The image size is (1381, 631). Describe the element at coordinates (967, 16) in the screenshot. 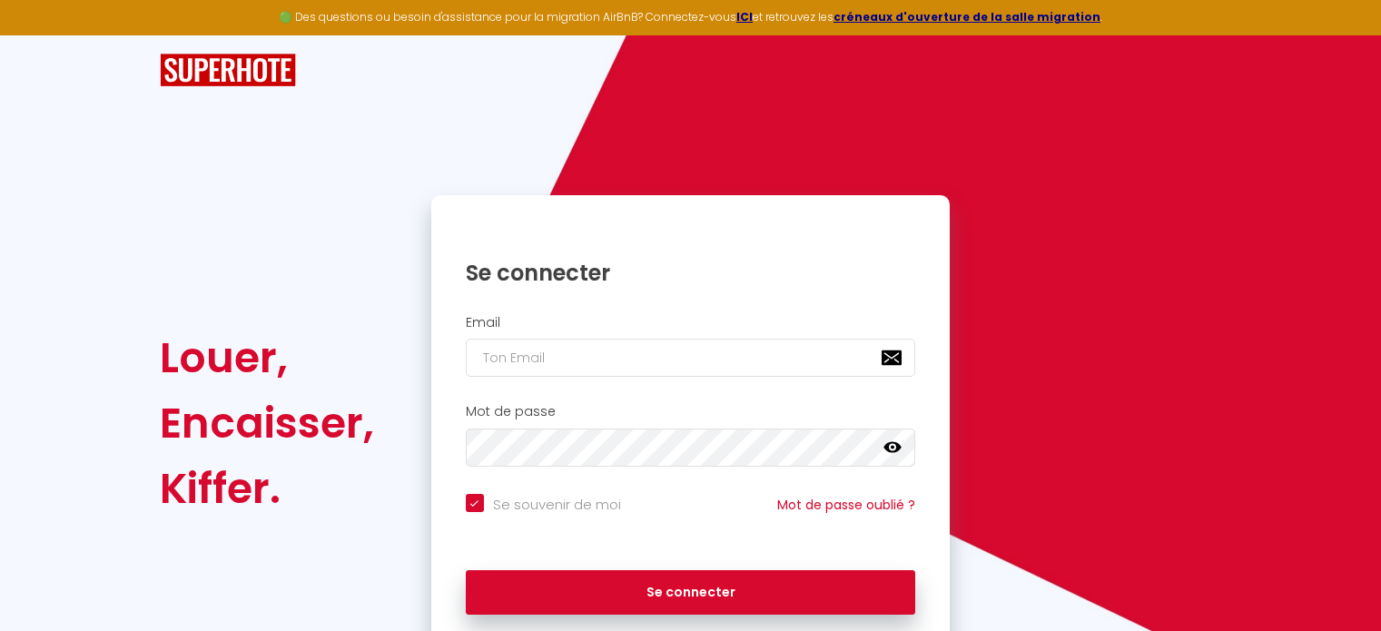

I see `strong: créneaux d'ouverture de la salle migration` at that location.